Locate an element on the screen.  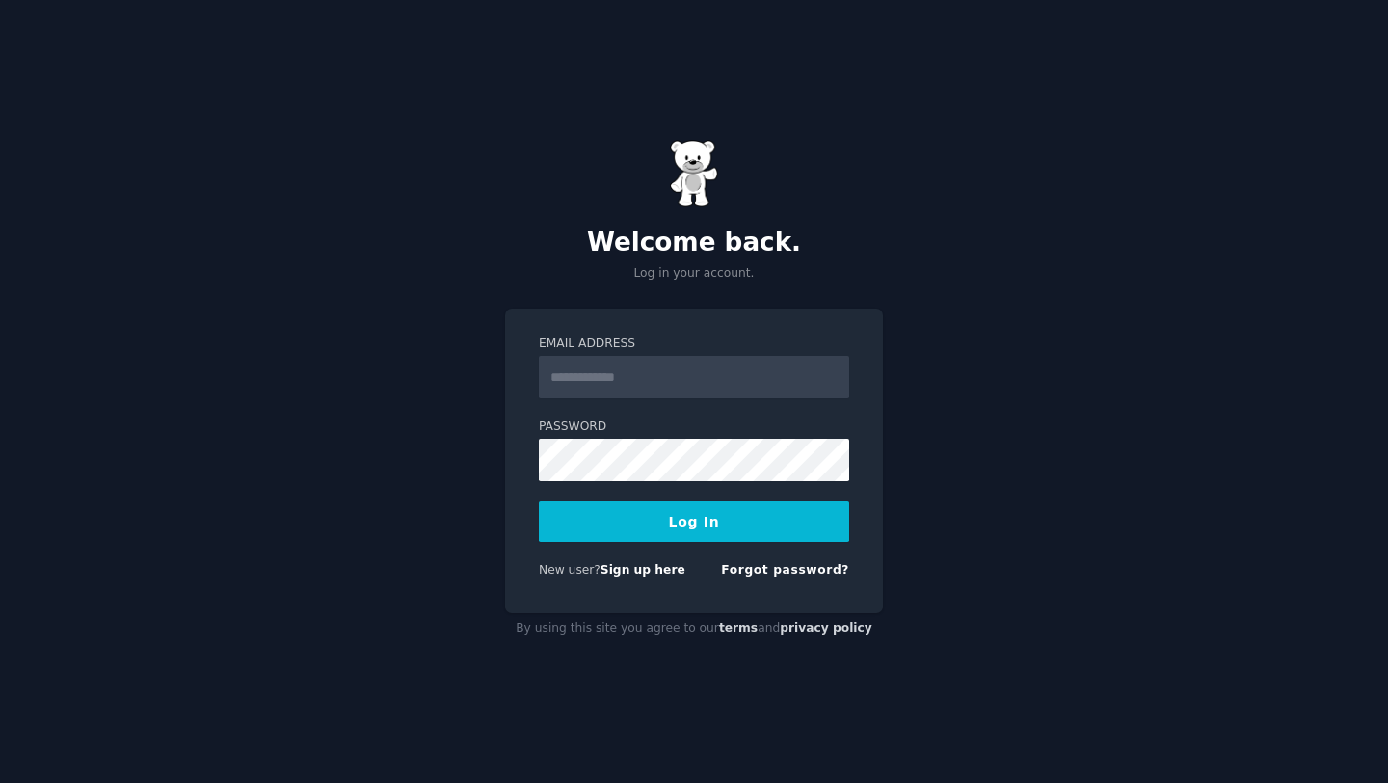
span: New user? is located at coordinates (570, 570).